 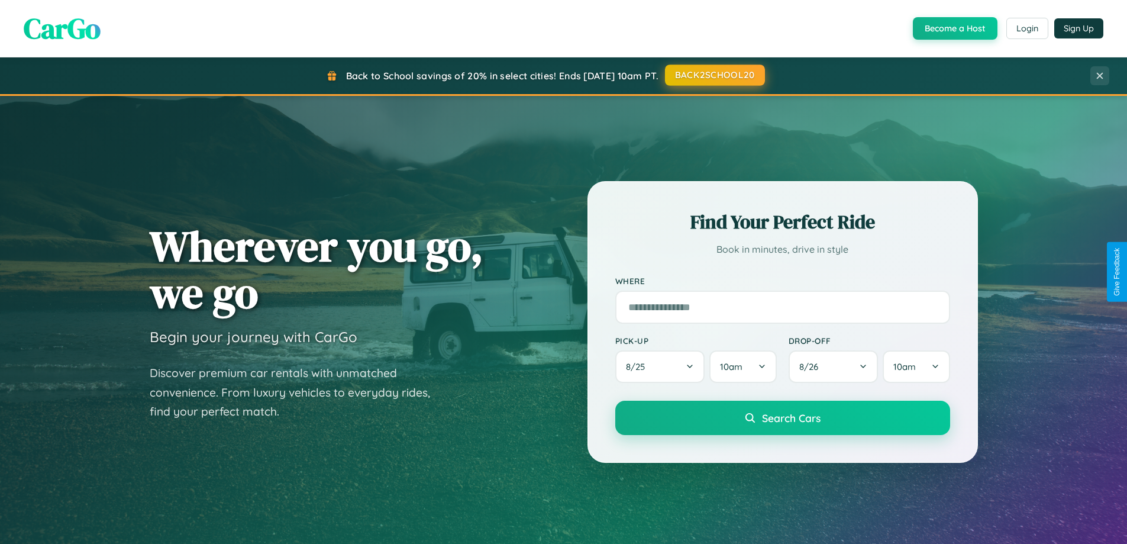 What do you see at coordinates (869, 340) in the screenshot?
I see `label: Drop-off` at bounding box center [869, 340].